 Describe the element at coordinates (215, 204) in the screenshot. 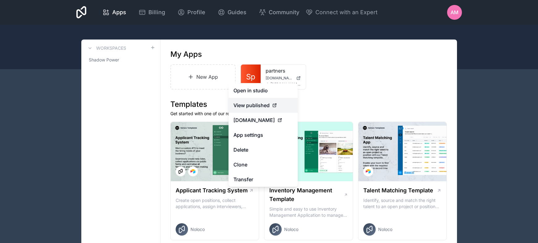

I see `p: Create open positions, collect applications, assign interviewers, centralise candidate feedback a...` at that location.